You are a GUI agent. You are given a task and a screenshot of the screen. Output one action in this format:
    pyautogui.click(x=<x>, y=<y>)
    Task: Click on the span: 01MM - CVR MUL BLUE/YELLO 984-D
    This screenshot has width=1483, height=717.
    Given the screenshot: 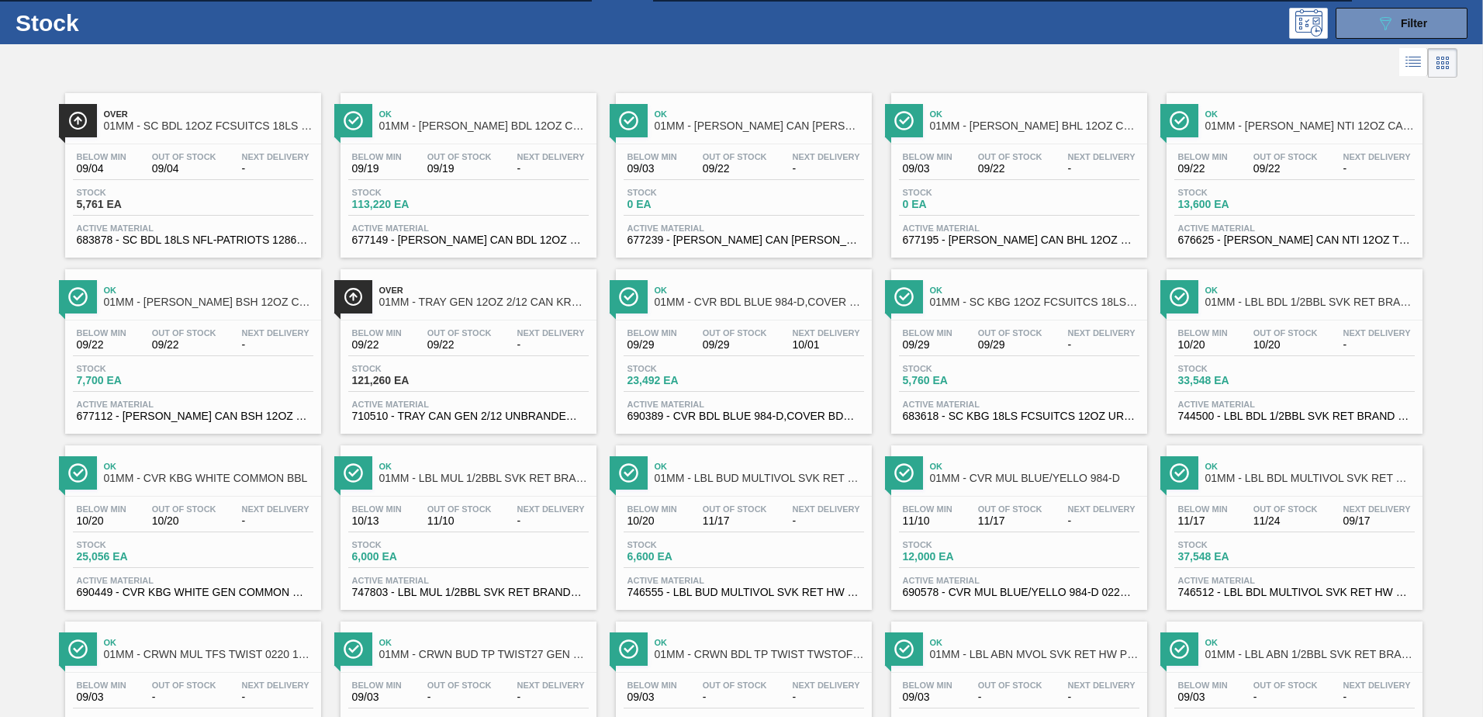 What is the action you would take?
    pyautogui.click(x=1035, y=478)
    